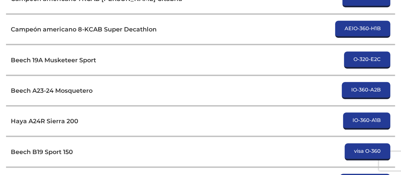 The image size is (401, 175). What do you see at coordinates (367, 60) in the screenshot?
I see `a: O-320-E2C` at bounding box center [367, 60].